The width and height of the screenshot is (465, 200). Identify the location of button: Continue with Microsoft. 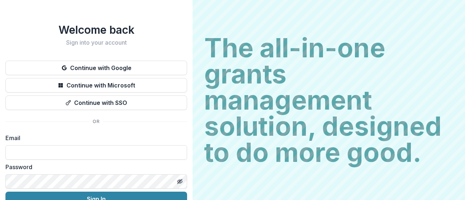
(96, 85).